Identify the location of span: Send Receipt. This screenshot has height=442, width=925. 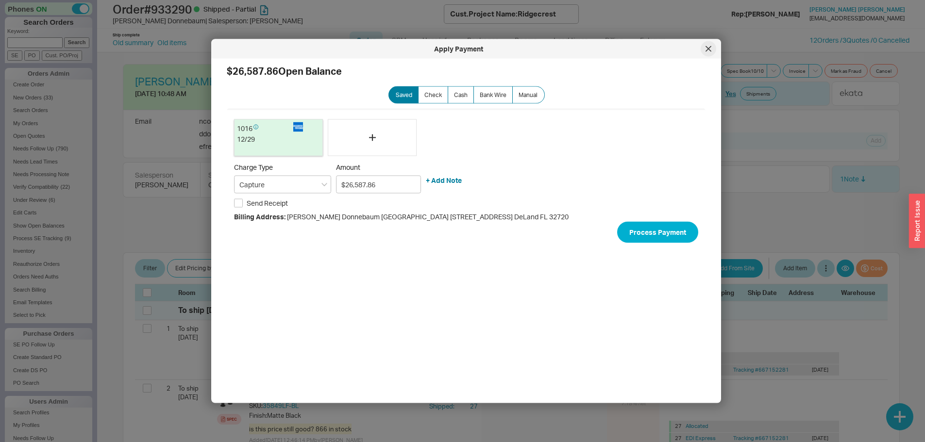
(267, 203).